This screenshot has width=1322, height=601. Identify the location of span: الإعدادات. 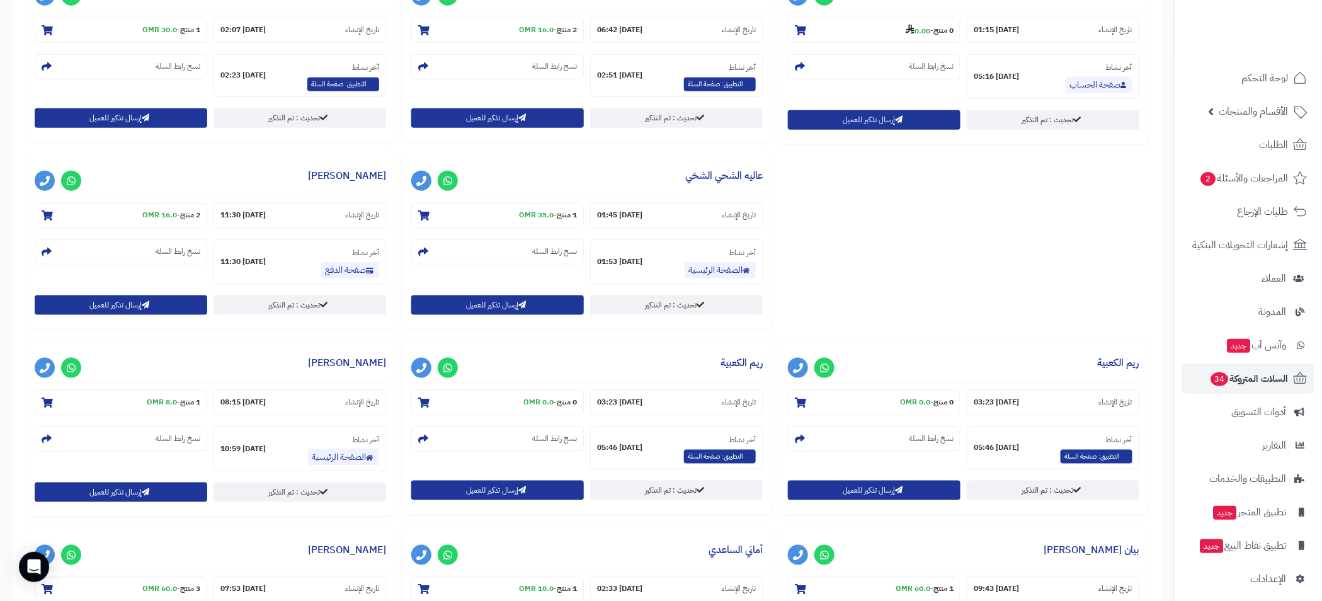
(1269, 579).